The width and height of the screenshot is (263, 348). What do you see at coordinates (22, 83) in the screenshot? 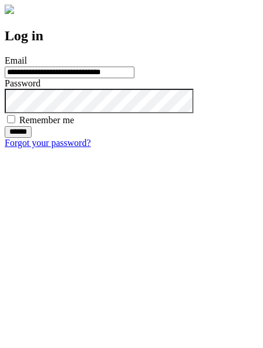
I see `label: Password` at bounding box center [22, 83].